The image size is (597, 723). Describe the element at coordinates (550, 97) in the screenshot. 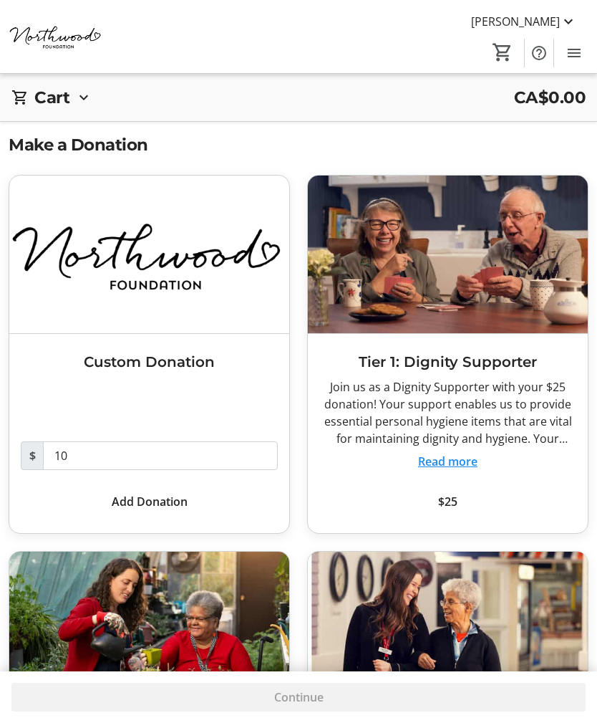

I see `span: CA$0.00` at that location.